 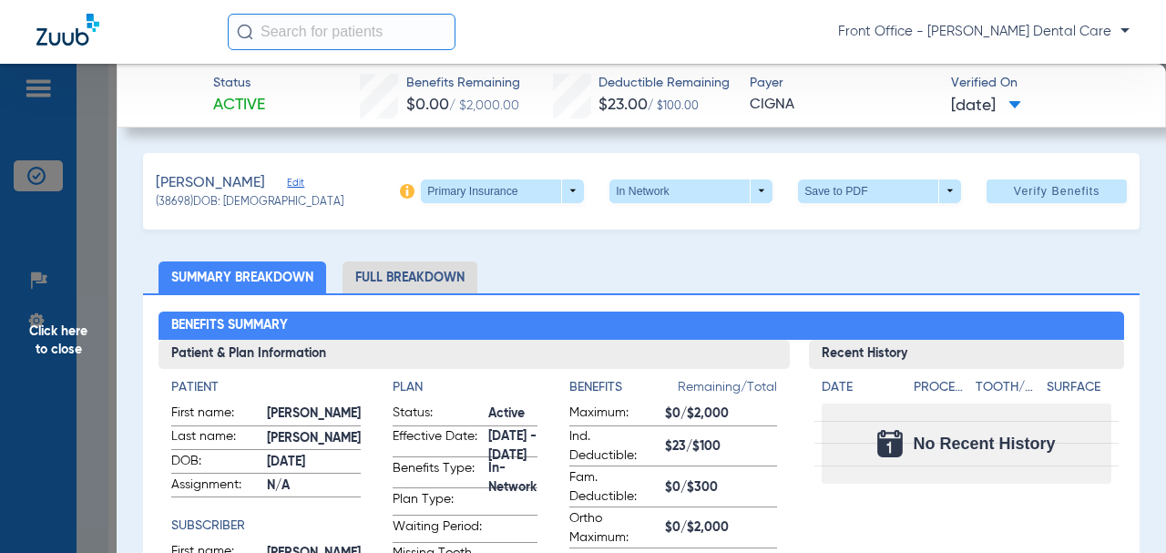 I want to click on span: Plan Type:, so click(x=437, y=502).